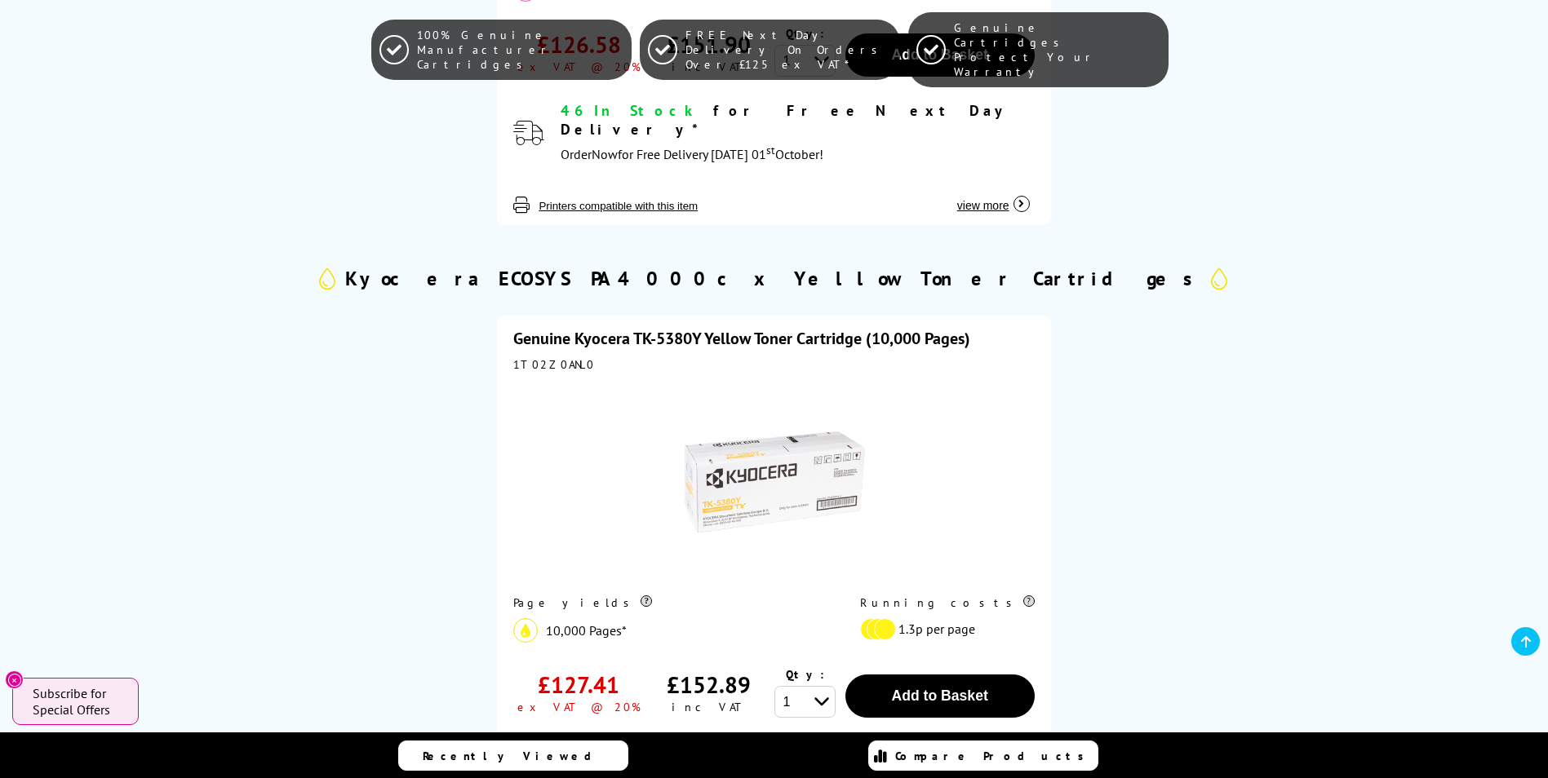  What do you see at coordinates (797, 133) in the screenshot?
I see `div: modal_delivery` at bounding box center [797, 133].